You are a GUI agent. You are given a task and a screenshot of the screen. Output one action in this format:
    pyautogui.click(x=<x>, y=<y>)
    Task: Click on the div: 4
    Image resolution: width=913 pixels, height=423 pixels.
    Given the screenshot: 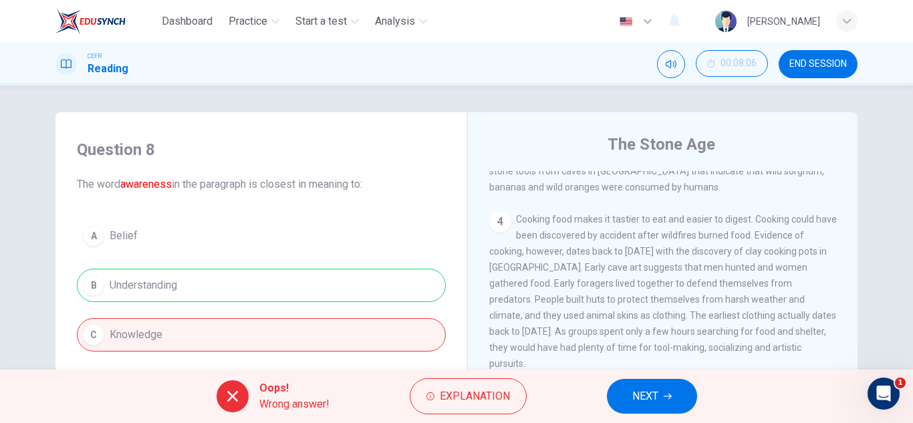 What is the action you would take?
    pyautogui.click(x=500, y=222)
    